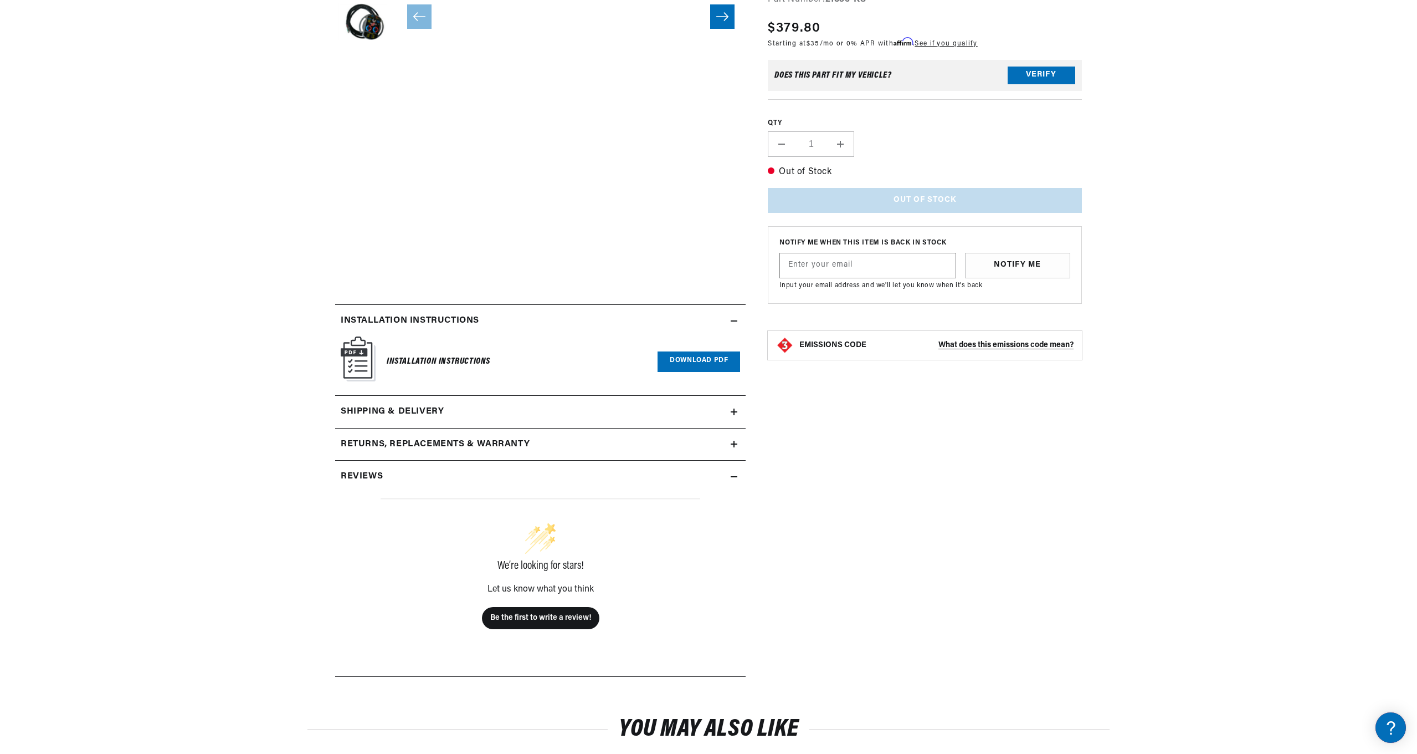  I want to click on h2: Returns, Replacements & Warranty, so click(435, 444).